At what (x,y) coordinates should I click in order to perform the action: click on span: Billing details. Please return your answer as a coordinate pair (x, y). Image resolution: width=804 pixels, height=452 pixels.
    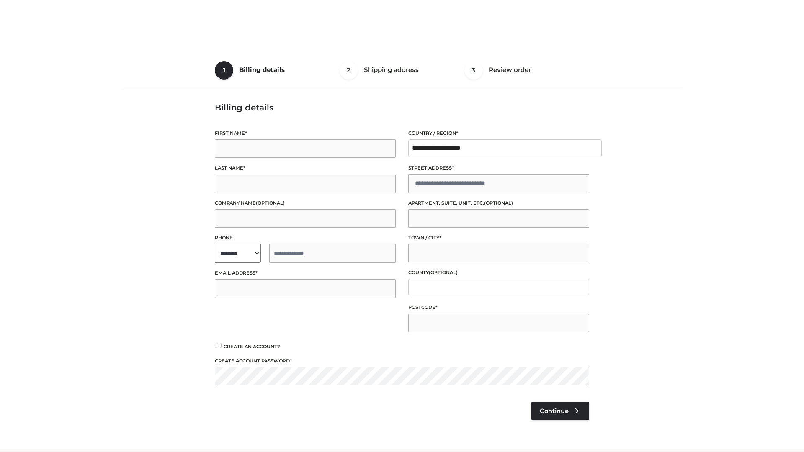
    Looking at the image, I should click on (262, 70).